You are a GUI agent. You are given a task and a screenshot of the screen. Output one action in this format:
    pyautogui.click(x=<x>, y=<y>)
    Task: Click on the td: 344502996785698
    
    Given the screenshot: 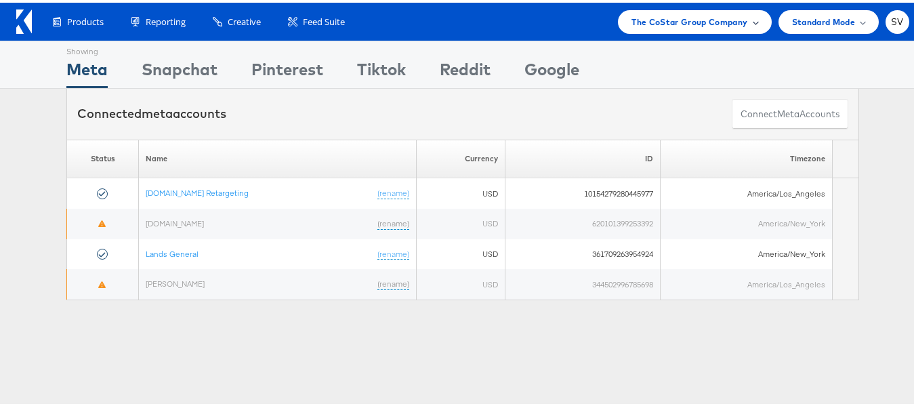 What is the action you would take?
    pyautogui.click(x=582, y=281)
    